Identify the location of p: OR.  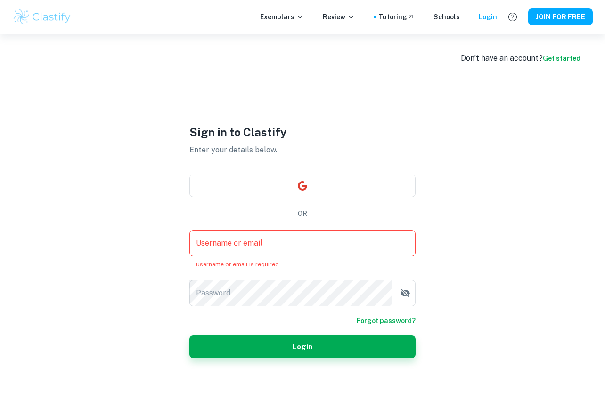
(302, 214).